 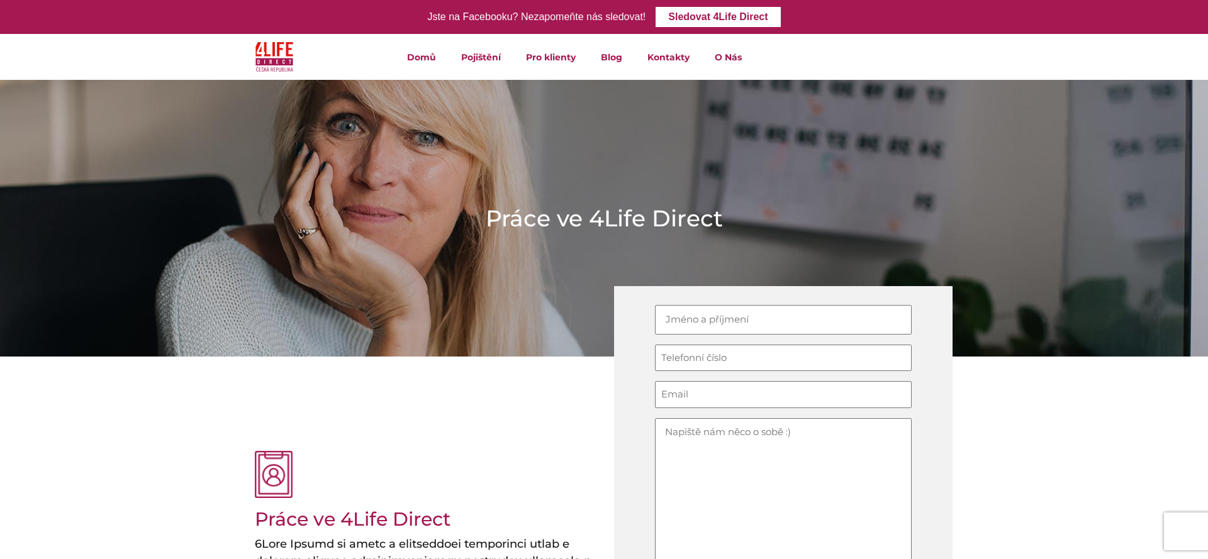 What do you see at coordinates (274, 57) in the screenshot?
I see `img: 4Life Direct Česká republika logo` at bounding box center [274, 57].